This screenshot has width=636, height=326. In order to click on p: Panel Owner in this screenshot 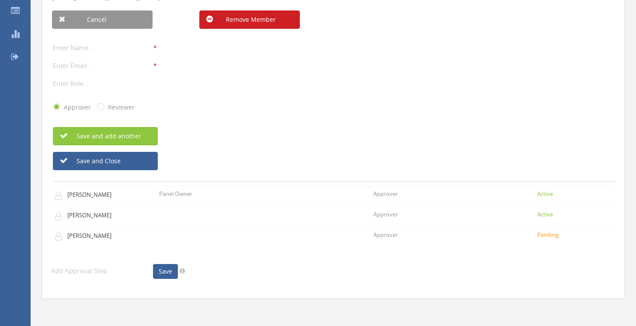, I will do `click(176, 194)`.